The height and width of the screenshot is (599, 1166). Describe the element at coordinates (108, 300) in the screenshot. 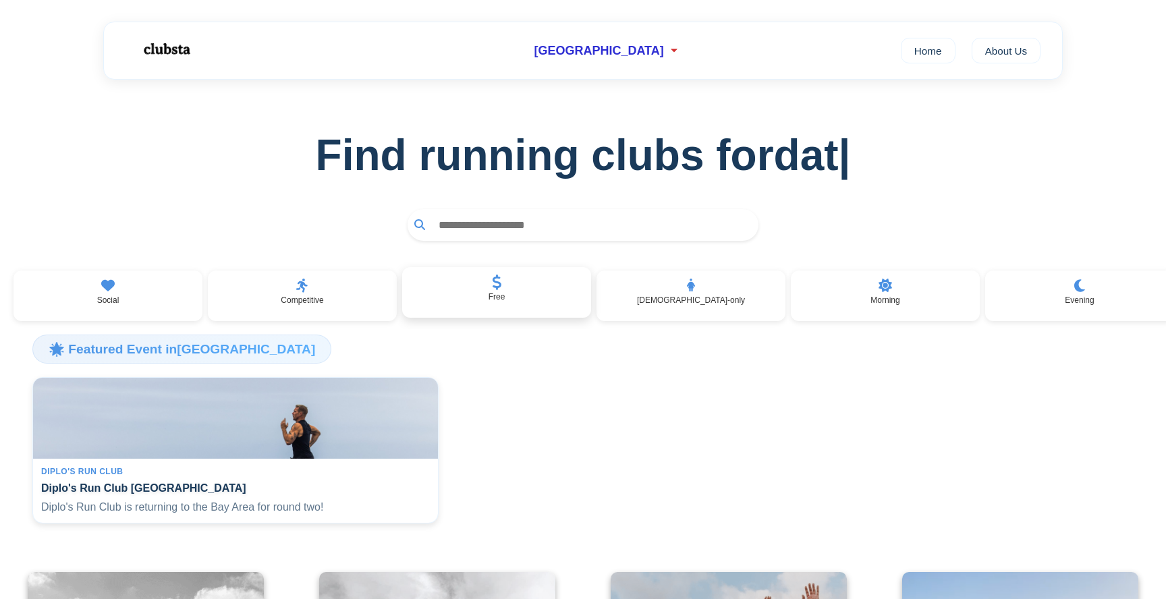

I see `p: Social` at that location.